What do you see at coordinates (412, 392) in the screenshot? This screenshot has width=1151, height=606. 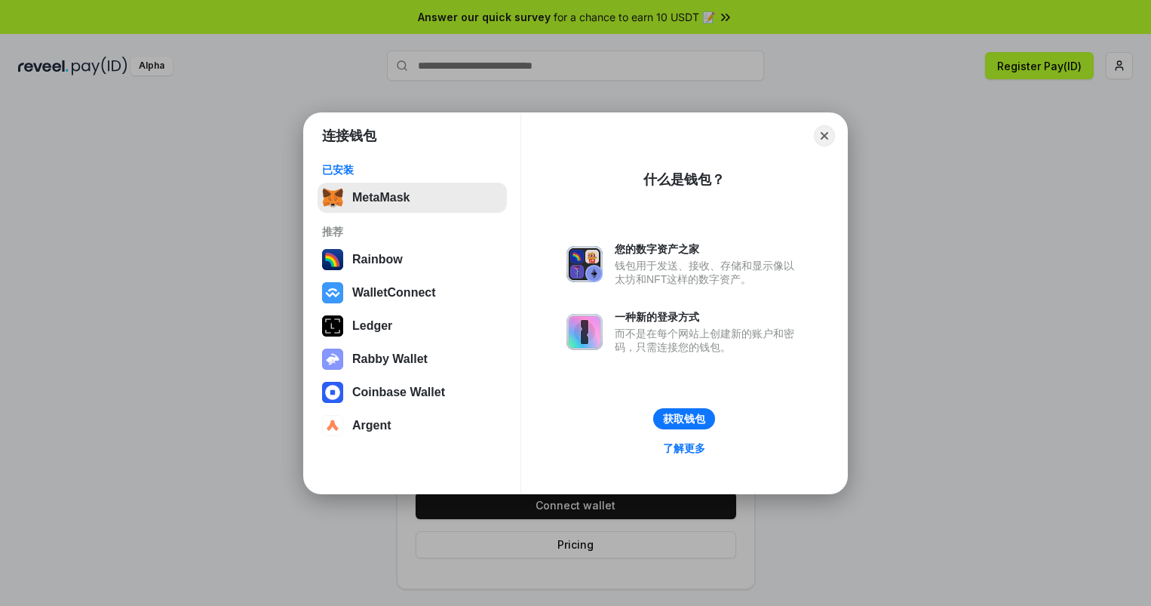 I see `button: Coinbase Wallet` at bounding box center [412, 392].